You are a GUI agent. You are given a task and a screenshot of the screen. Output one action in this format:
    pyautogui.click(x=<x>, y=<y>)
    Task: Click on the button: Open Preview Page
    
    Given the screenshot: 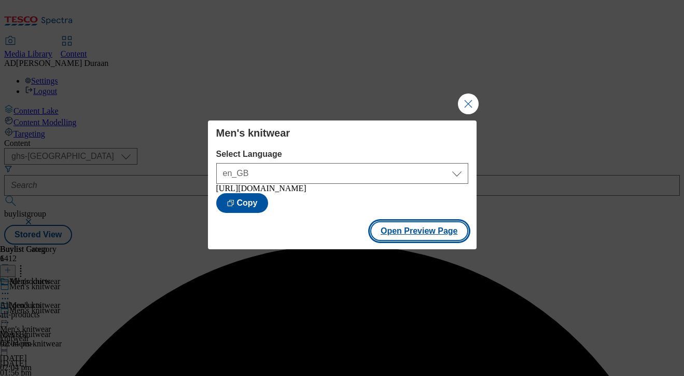 What is the action you would take?
    pyautogui.click(x=419, y=231)
    